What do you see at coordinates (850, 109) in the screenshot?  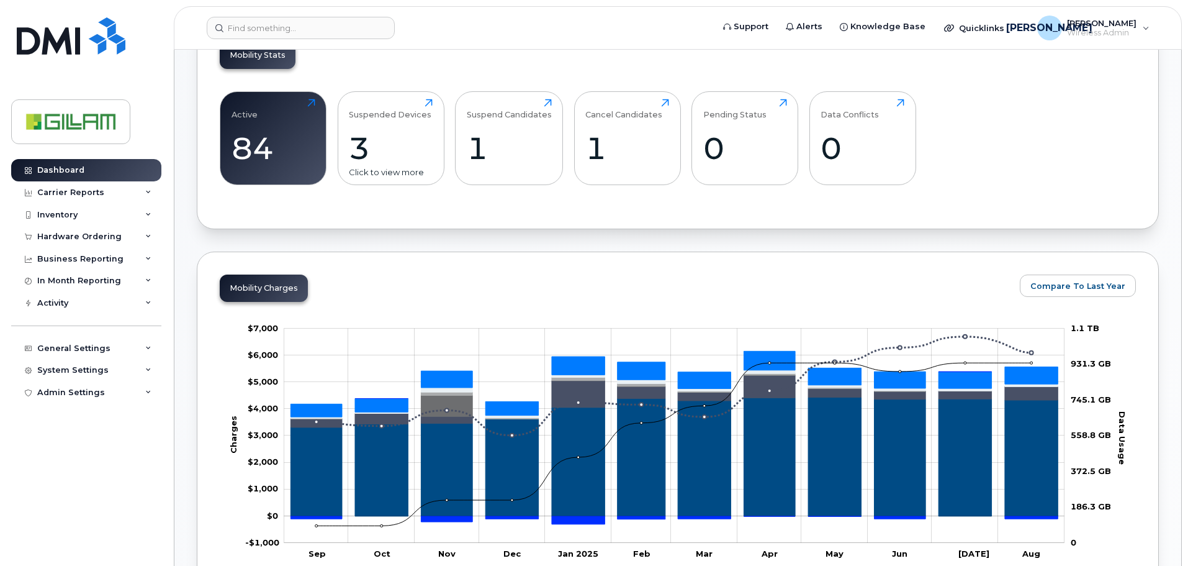 I see `div: Data Conflicts` at bounding box center [850, 109].